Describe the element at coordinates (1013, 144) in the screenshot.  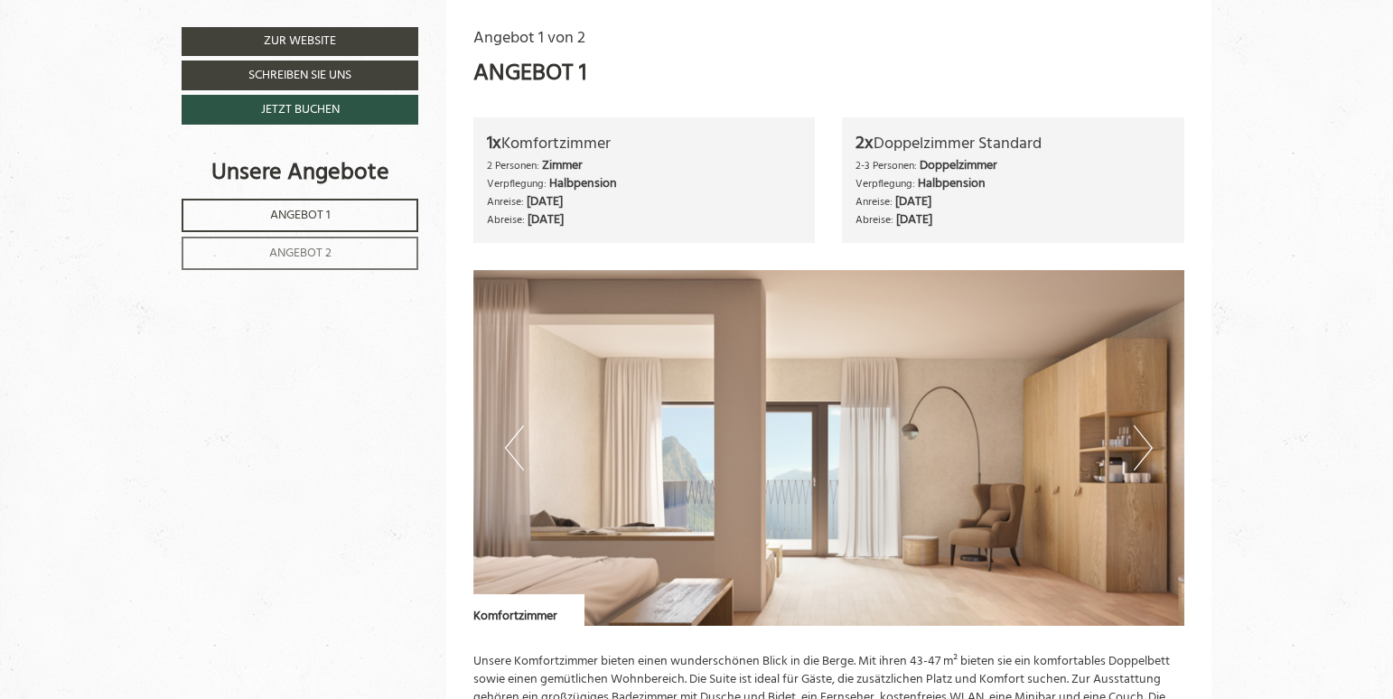
I see `div: Doppelzimmer Standard` at that location.